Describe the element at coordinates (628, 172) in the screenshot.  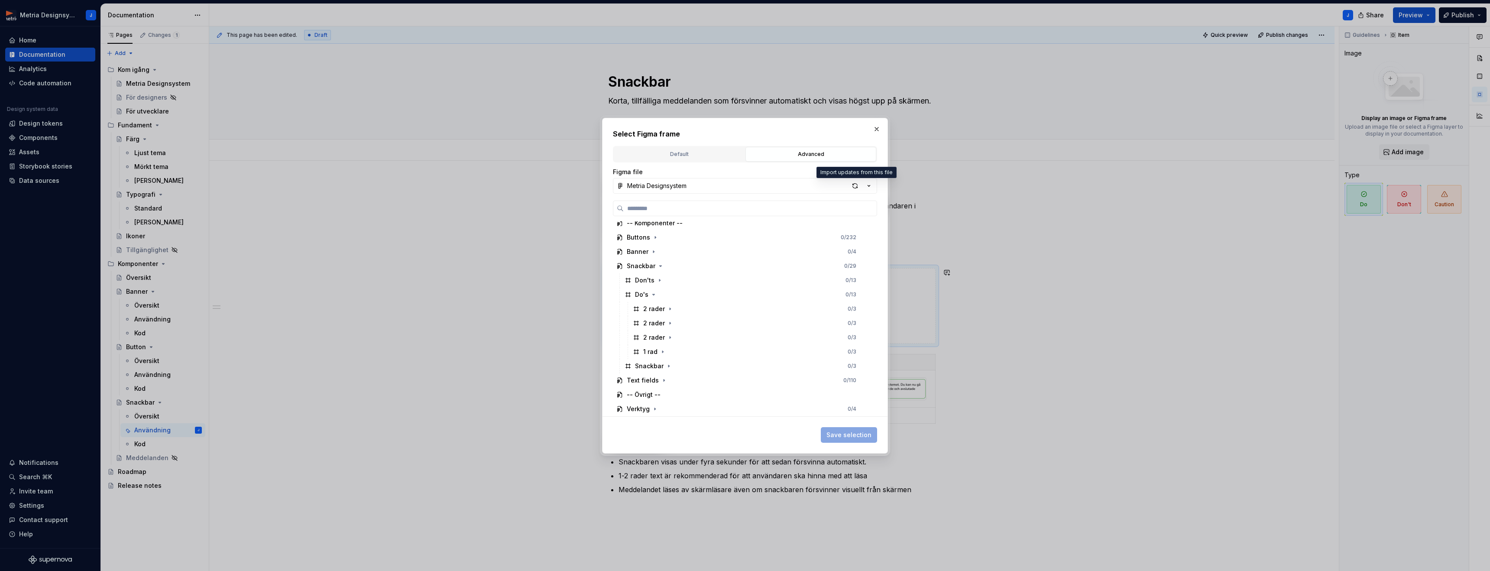
I see `label: Figma file` at that location.